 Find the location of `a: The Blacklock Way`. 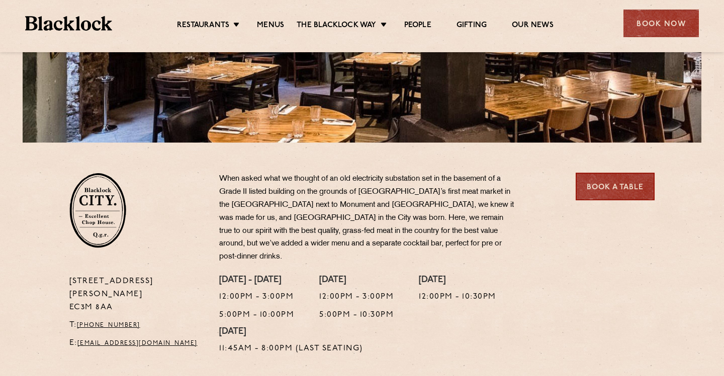

a: The Blacklock Way is located at coordinates (336, 26).